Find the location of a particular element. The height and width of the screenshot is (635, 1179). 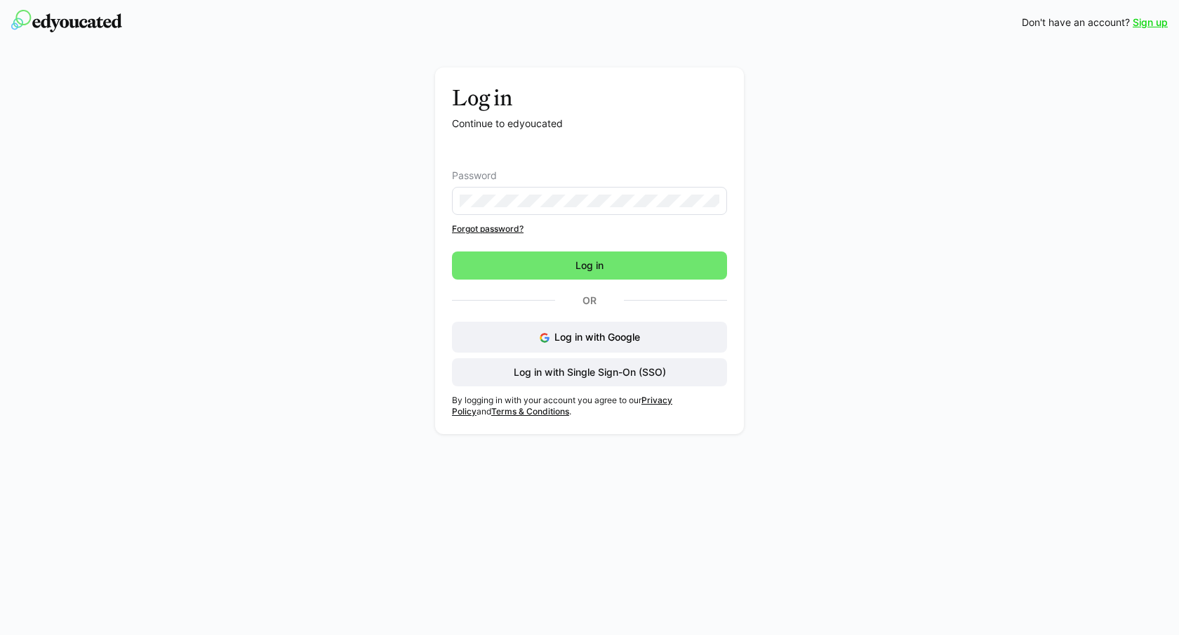

p: Continue to edyoucated is located at coordinates (590, 124).